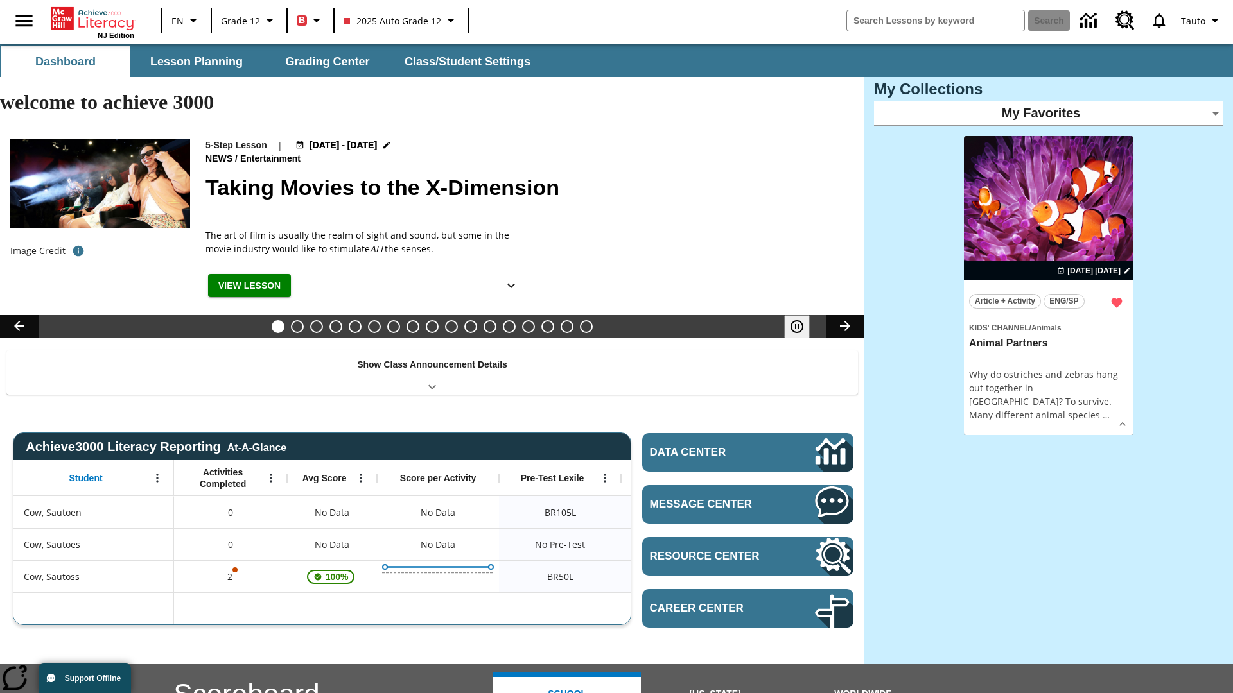 The image size is (1233, 693). Describe the element at coordinates (548, 327) in the screenshot. I see `button: Slide 15 Hooray for Constitution Day!` at that location.